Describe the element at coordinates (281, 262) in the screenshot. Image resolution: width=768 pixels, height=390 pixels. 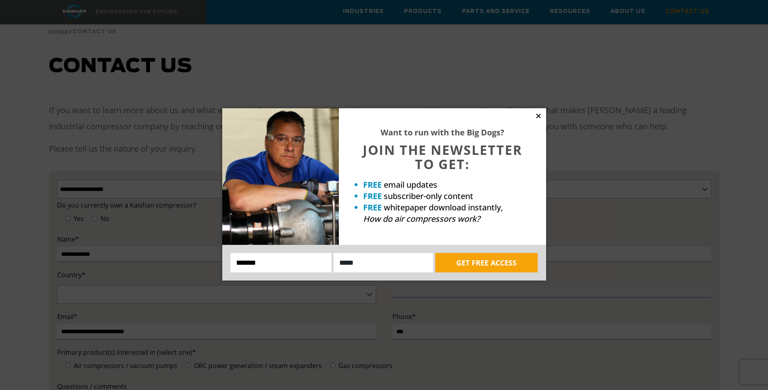
I see `input: Name:` at that location.